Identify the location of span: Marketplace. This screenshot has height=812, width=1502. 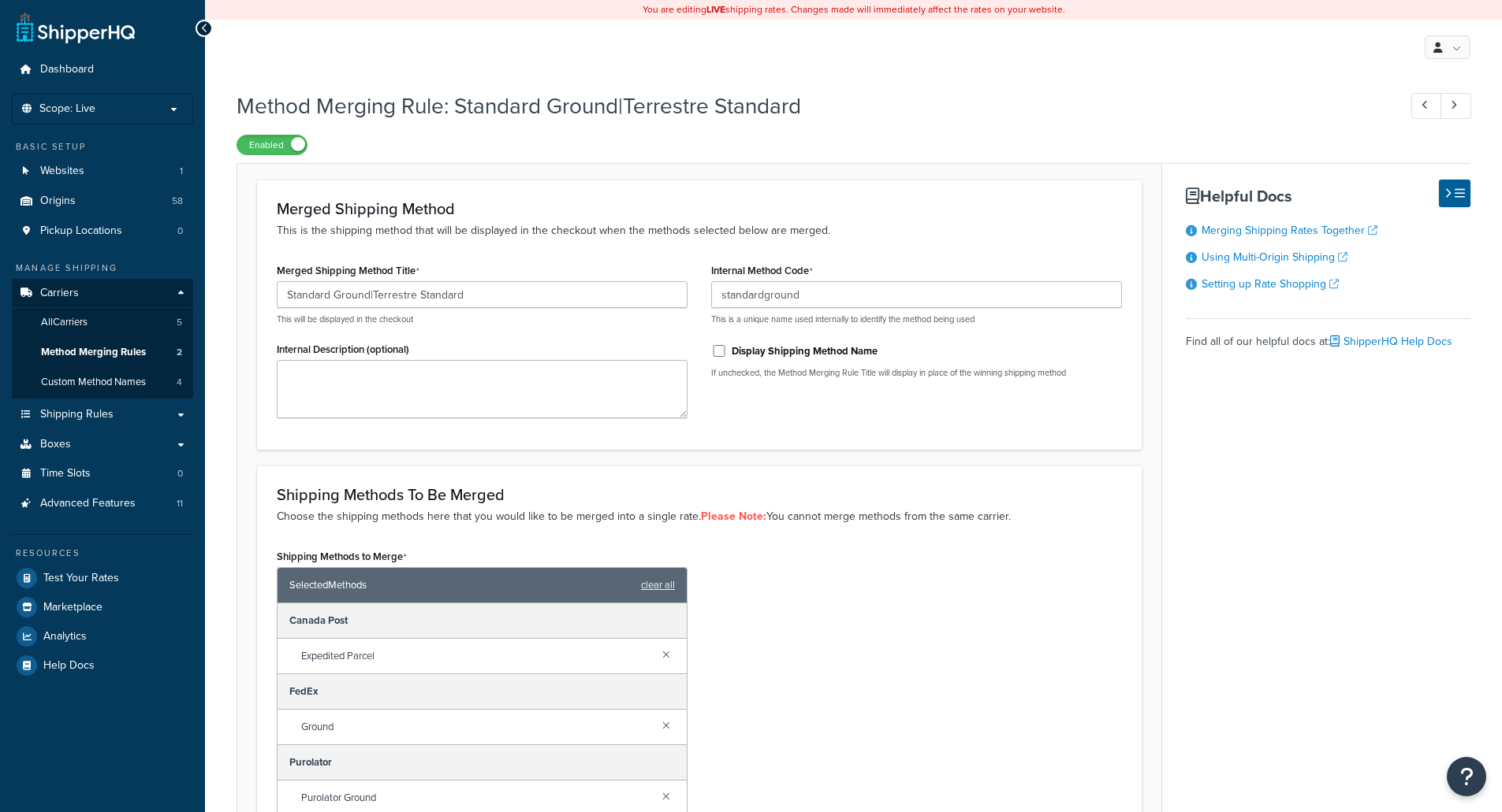
(72, 607).